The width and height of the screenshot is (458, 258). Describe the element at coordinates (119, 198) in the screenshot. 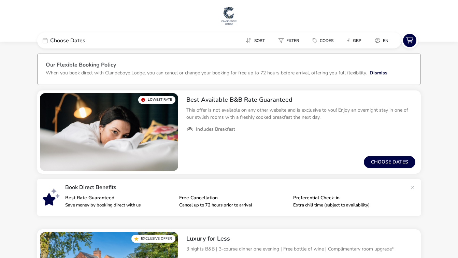

I see `p: Best Rate Guaranteed` at that location.